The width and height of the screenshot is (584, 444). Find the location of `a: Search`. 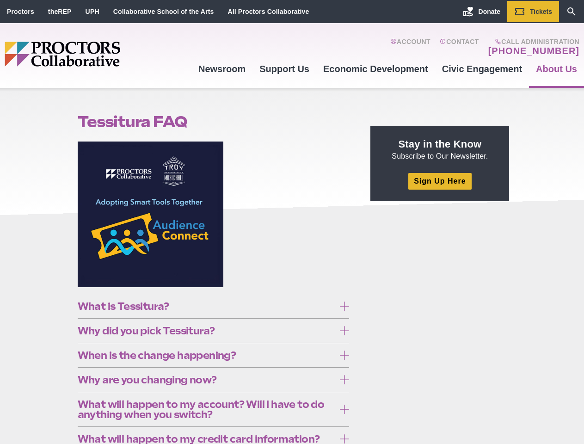

a: Search is located at coordinates (572, 12).